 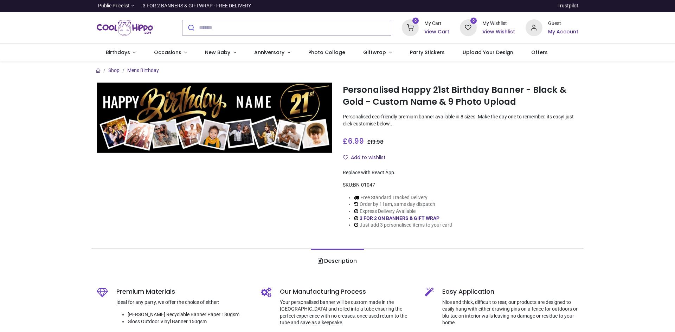 I want to click on span: New Baby, so click(x=218, y=52).